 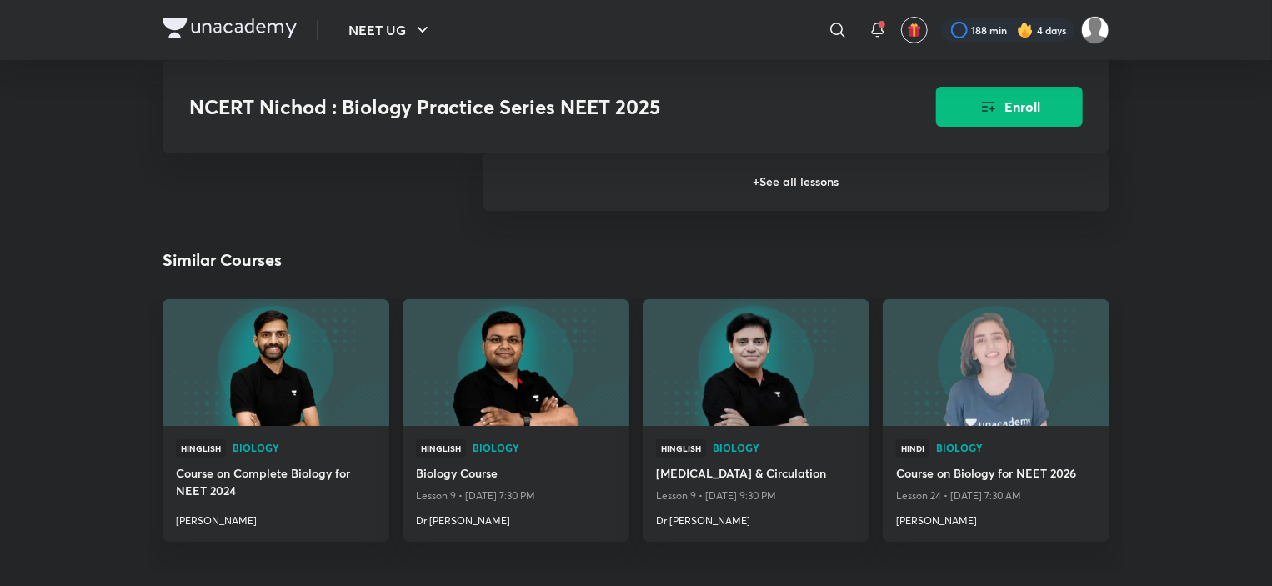 What do you see at coordinates (1025, 30) in the screenshot?
I see `img: streak` at bounding box center [1025, 30].